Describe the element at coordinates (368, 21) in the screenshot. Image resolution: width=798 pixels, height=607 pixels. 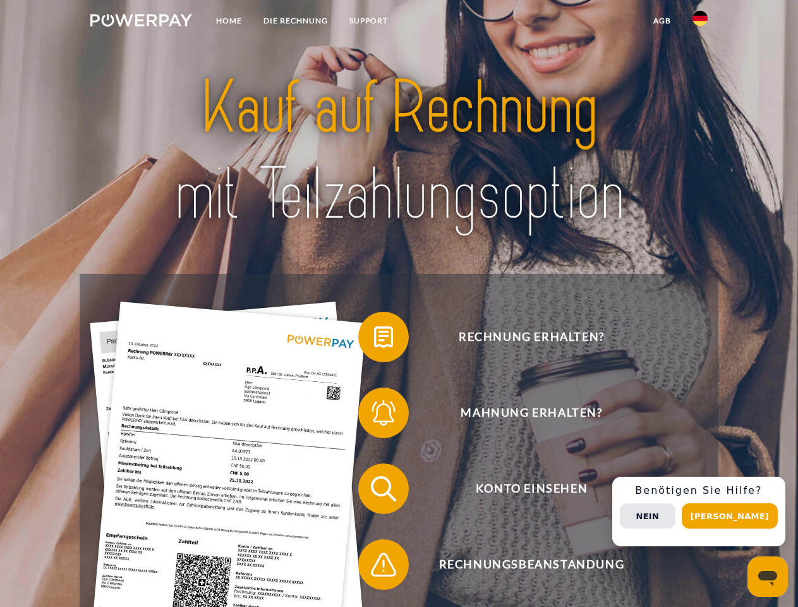
I see `a: SUPPORT` at that location.